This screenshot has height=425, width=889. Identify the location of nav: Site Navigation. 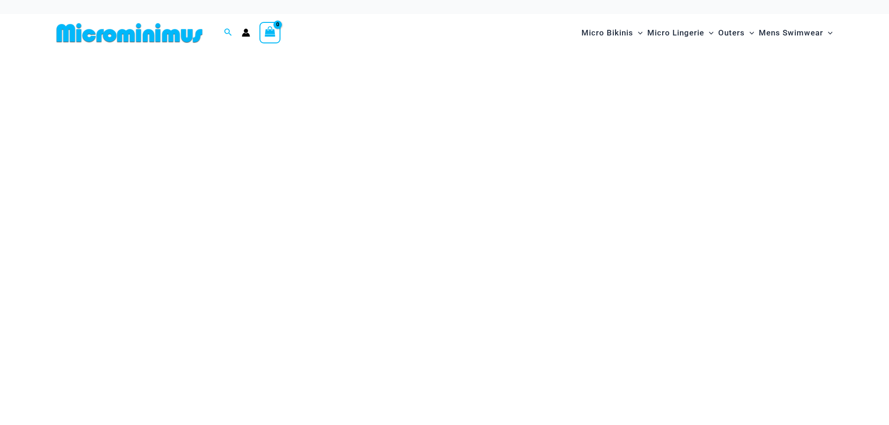
(707, 33).